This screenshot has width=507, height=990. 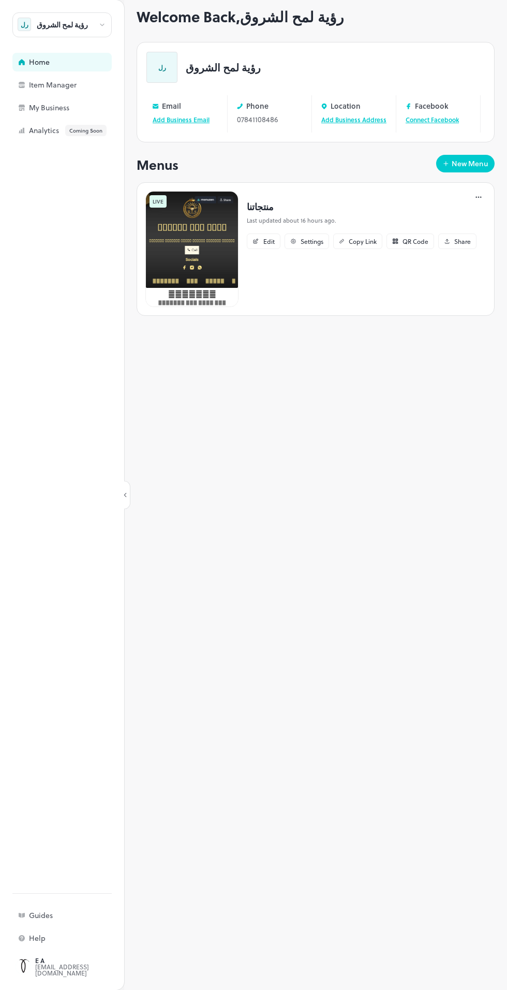 What do you see at coordinates (269, 241) in the screenshot?
I see `div: Edit` at bounding box center [269, 241].